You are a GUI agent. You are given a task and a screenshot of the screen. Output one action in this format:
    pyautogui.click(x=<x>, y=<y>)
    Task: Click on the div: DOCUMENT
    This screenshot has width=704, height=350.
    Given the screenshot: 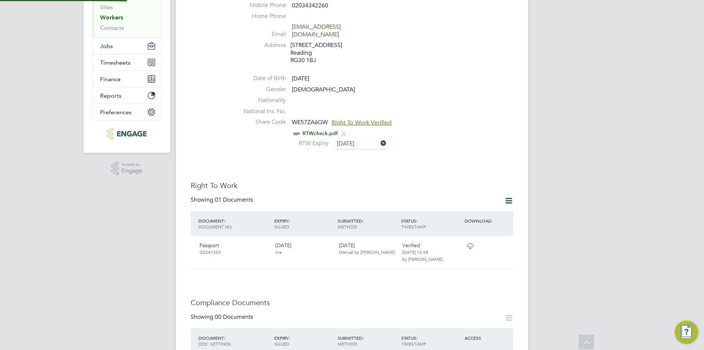 What is the action you would take?
    pyautogui.click(x=234, y=223)
    